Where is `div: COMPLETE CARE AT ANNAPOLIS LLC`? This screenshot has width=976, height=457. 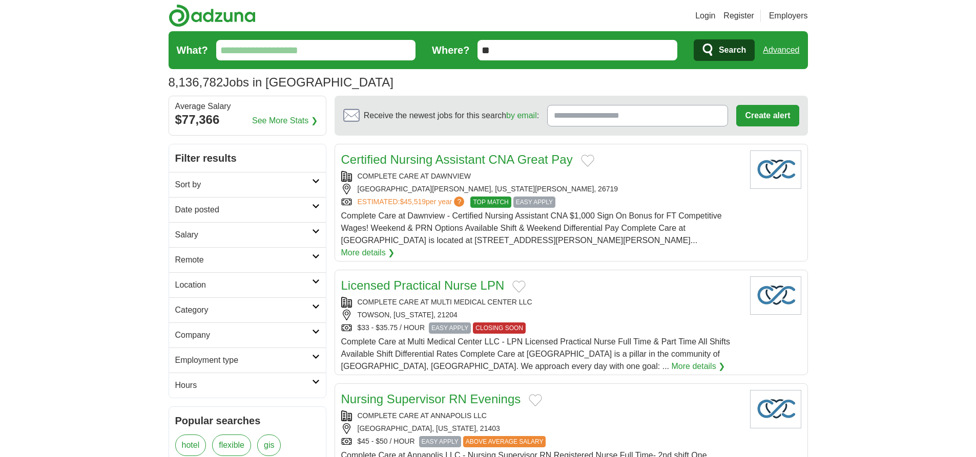
div: COMPLETE CARE AT ANNAPOLIS LLC is located at coordinates (541, 416).